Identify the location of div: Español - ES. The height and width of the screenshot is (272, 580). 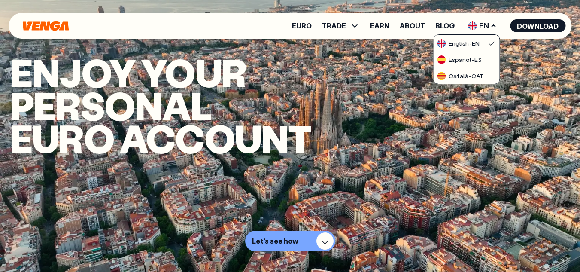
(459, 60).